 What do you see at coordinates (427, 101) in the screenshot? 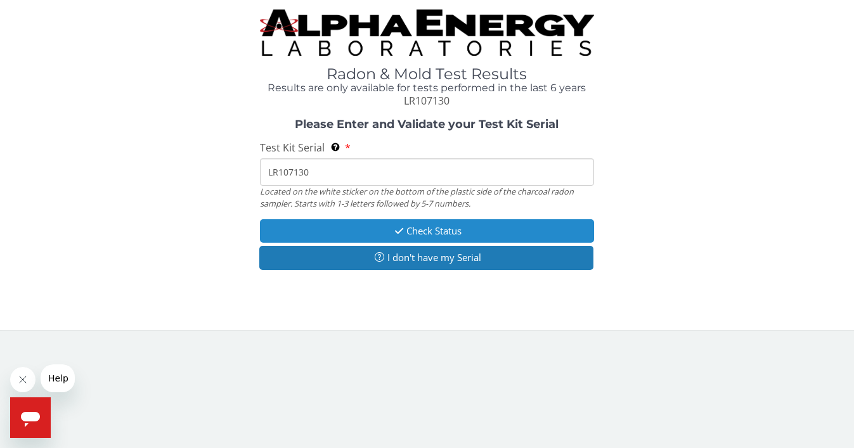
I see `span: LR107130` at bounding box center [427, 101].